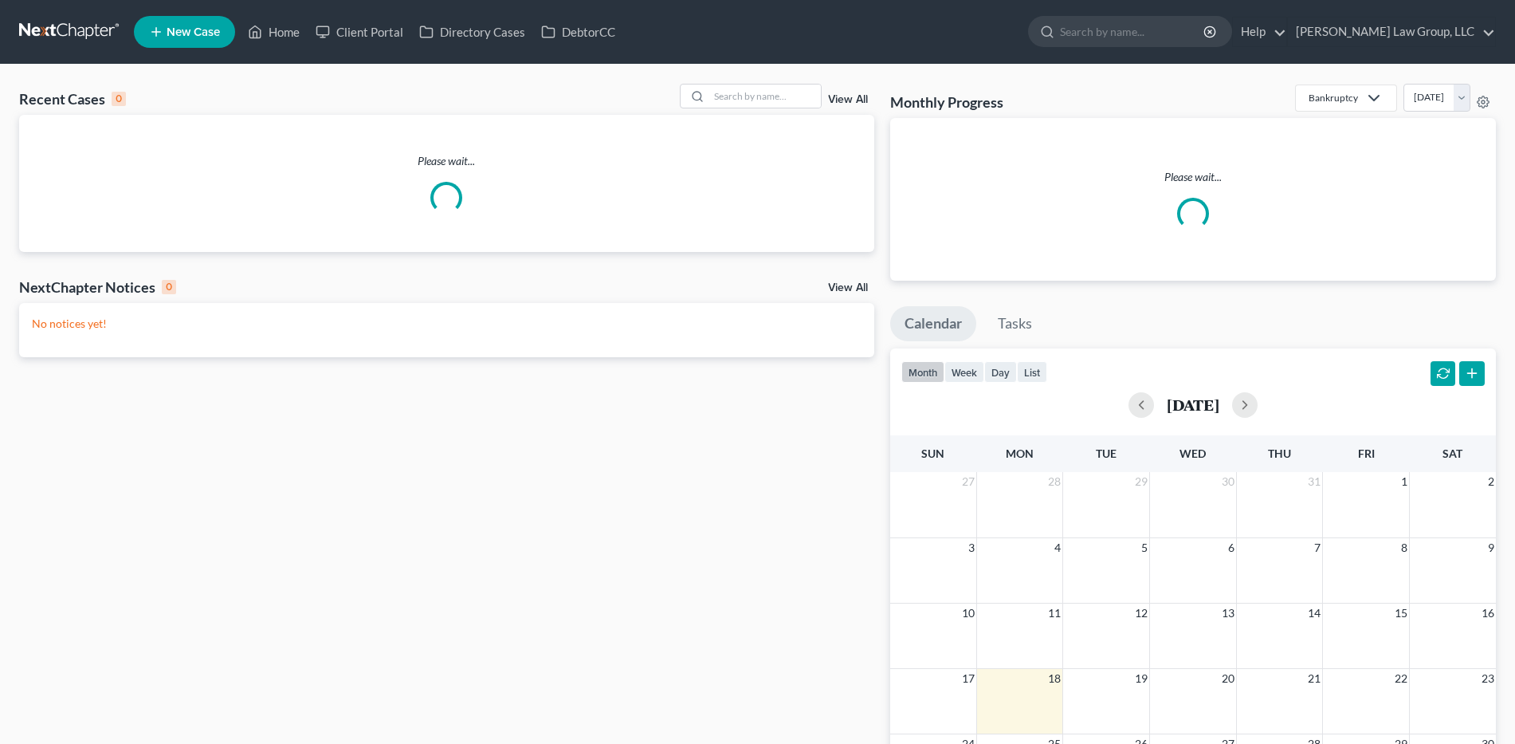  Describe the element at coordinates (1401, 613) in the screenshot. I see `span: 15` at that location.